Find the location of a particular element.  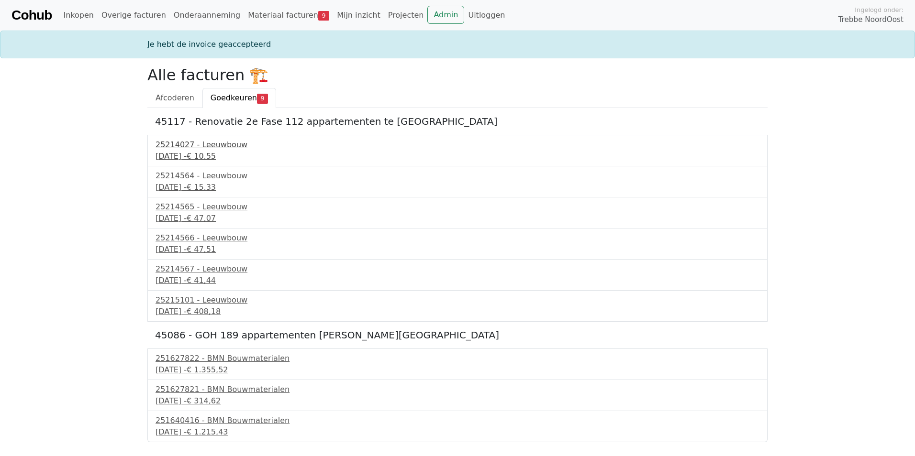

a: Inkopen is located at coordinates (78, 15).